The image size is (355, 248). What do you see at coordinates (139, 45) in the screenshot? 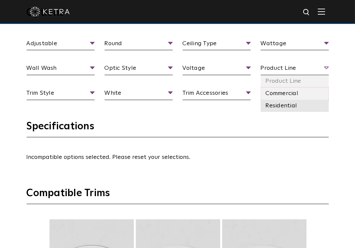
I see `span: Round` at bounding box center [139, 45].